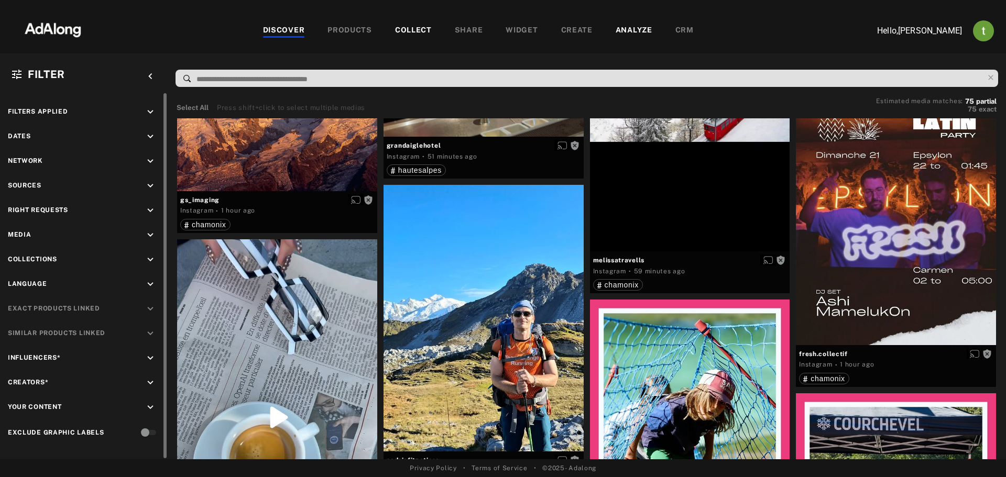  What do you see at coordinates (35, 407) in the screenshot?
I see `span: Your Content` at bounding box center [35, 407].